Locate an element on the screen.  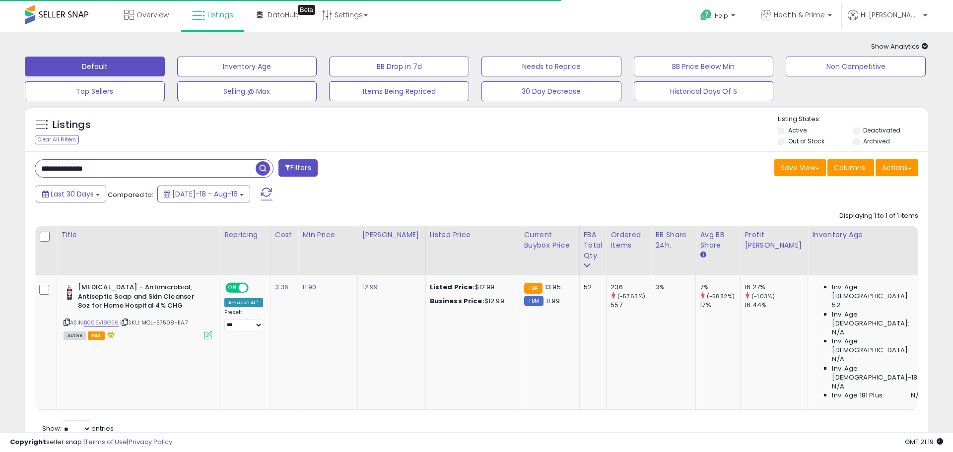
div: Repricing is located at coordinates (245, 235).